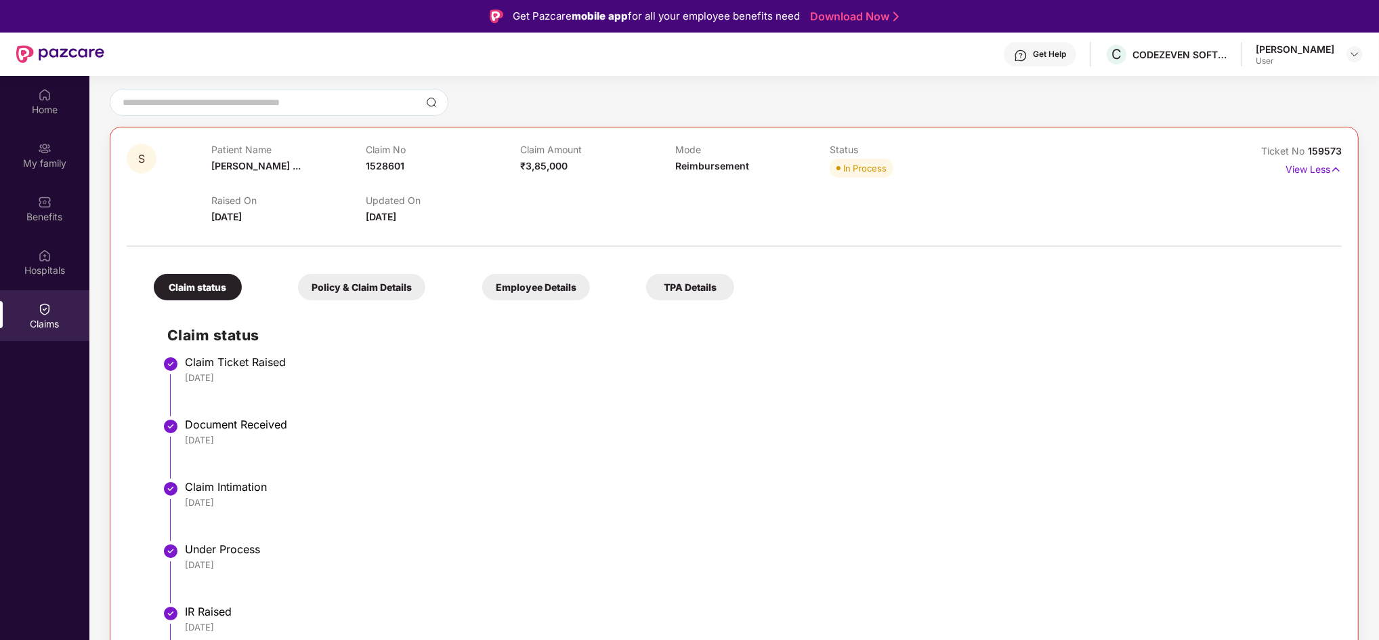  I want to click on div: Document Received, so click(757, 424).